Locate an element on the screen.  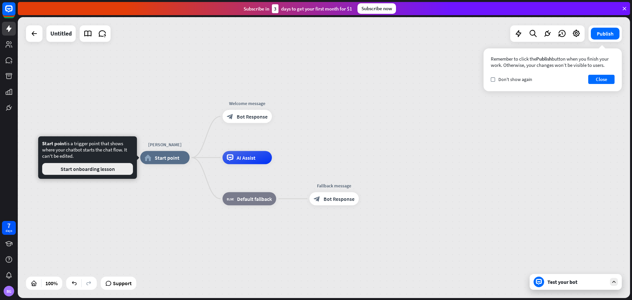
div: Subscribe now is located at coordinates (377, 9).